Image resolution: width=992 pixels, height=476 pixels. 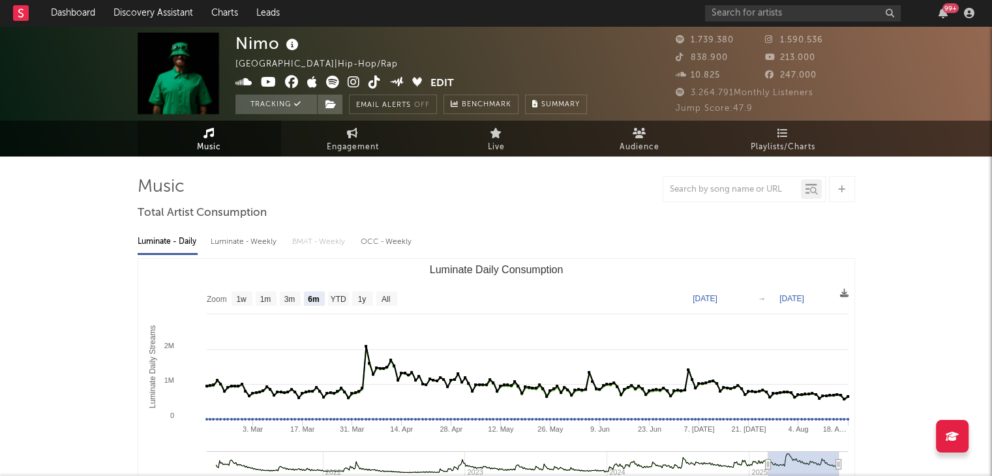 What do you see at coordinates (640, 138) in the screenshot?
I see `a: Audience` at bounding box center [640, 138].